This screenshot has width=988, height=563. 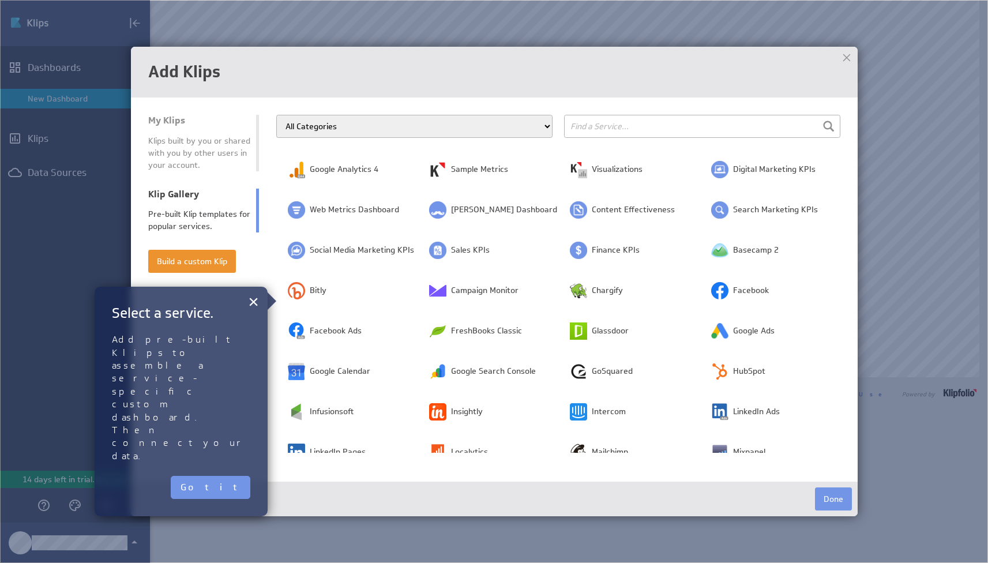 I want to click on div: My Klips, so click(x=199, y=121).